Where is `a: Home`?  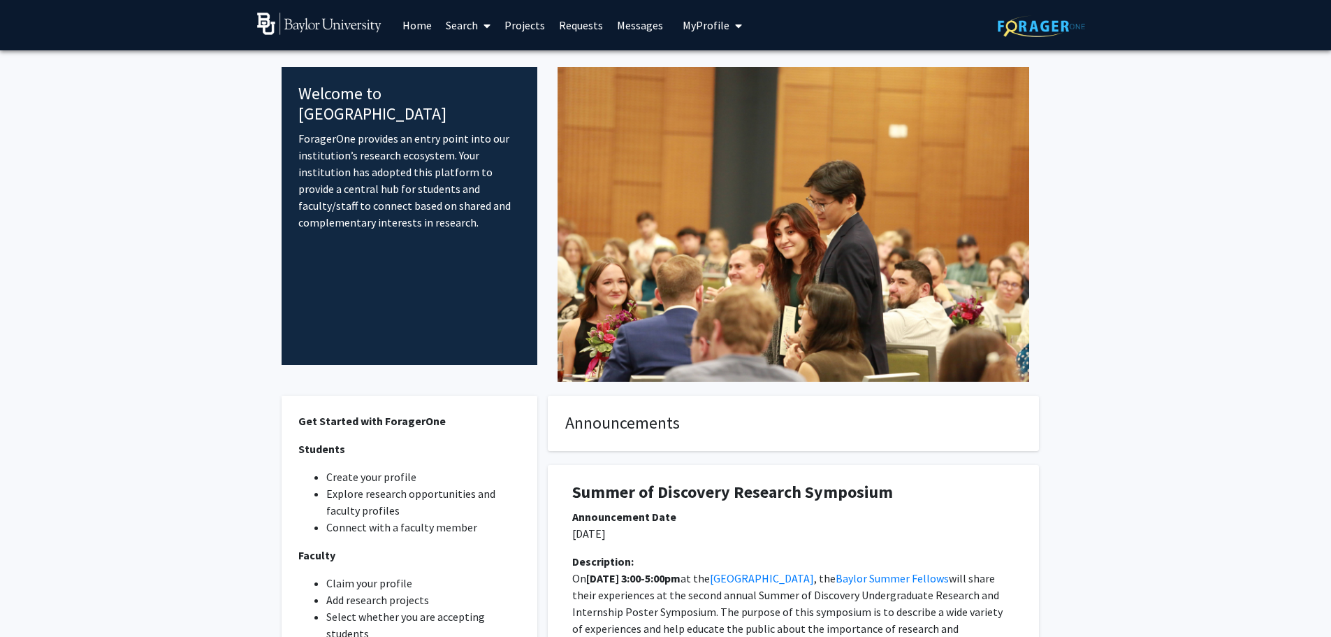 a: Home is located at coordinates (417, 25).